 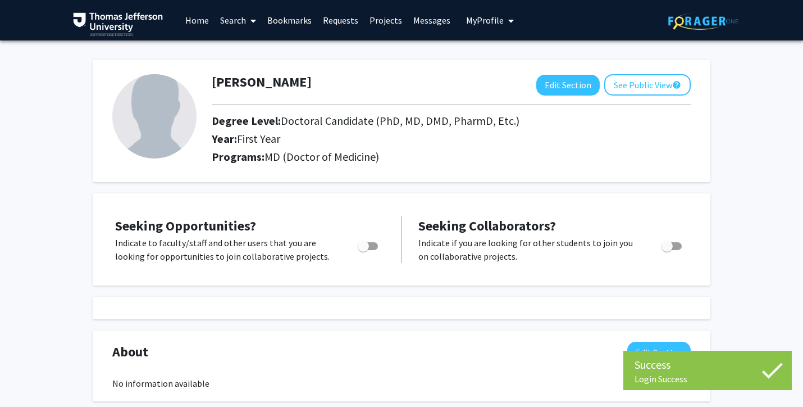 I want to click on button: See Public View, so click(x=648, y=85).